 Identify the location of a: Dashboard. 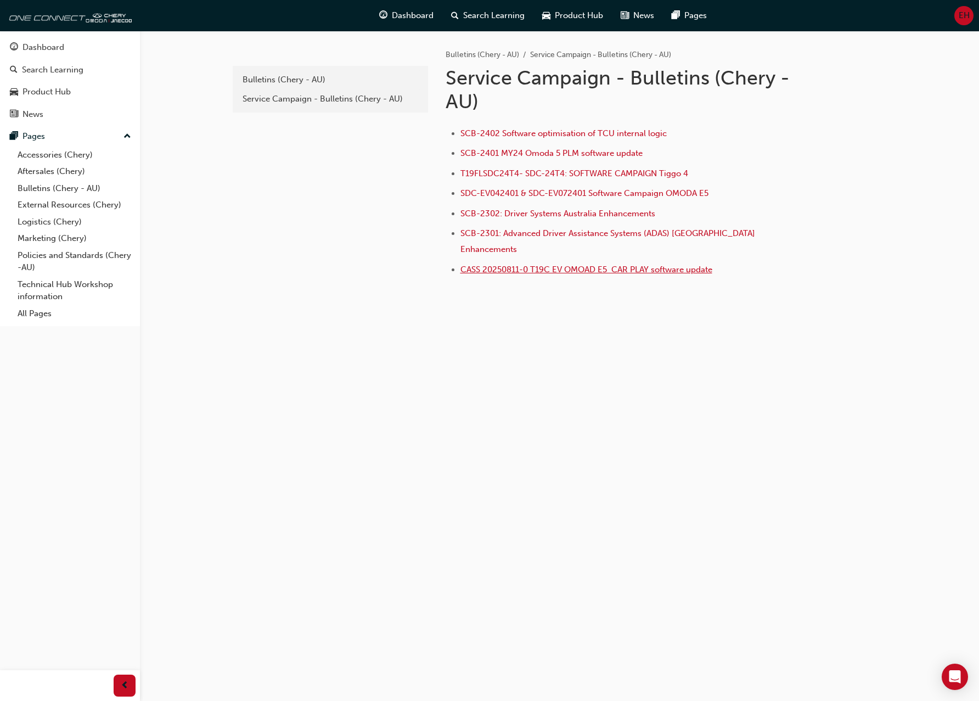
(70, 47).